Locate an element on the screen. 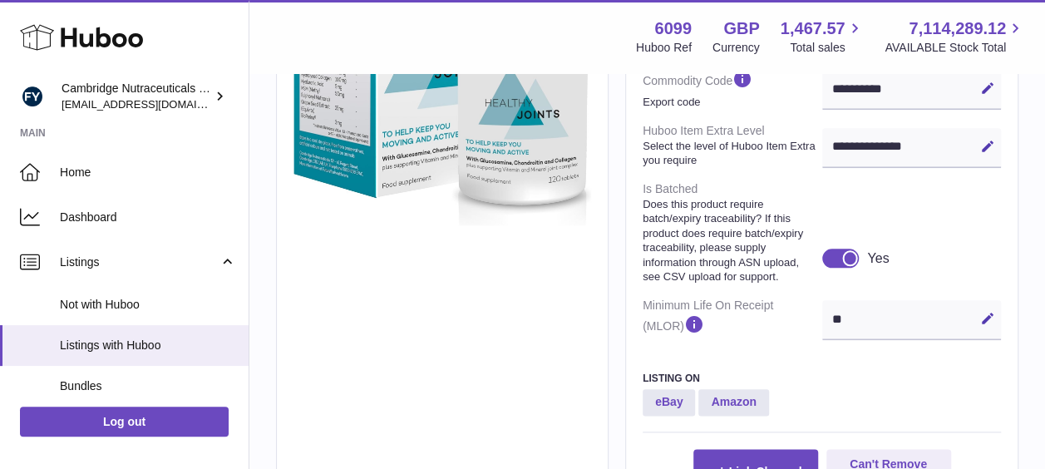 The image size is (1045, 469). span: AVAILABLE Stock Total is located at coordinates (954, 47).